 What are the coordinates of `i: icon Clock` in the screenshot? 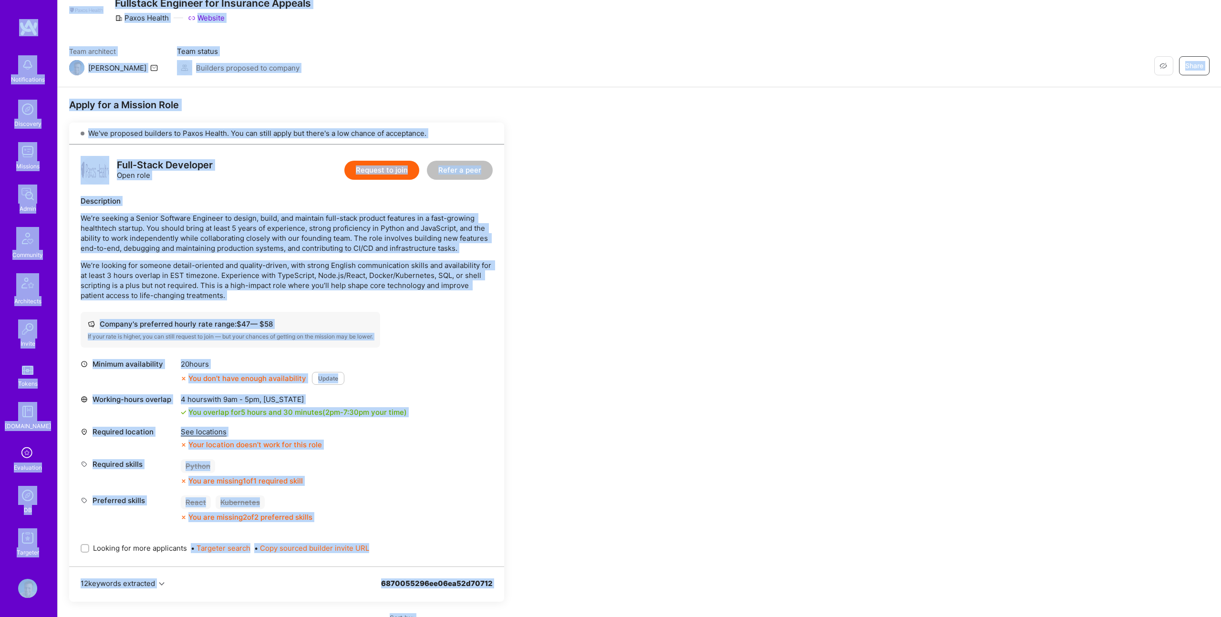 It's located at (84, 364).